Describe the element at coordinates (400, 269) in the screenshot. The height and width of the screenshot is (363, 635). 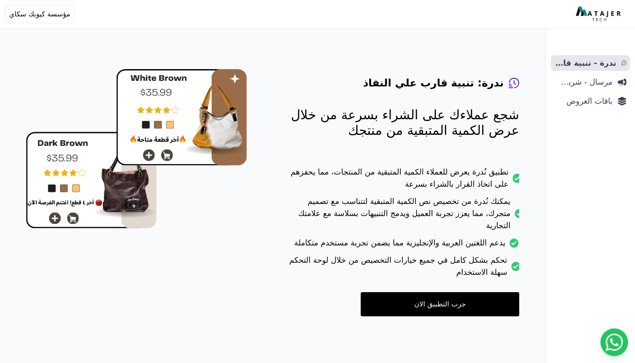
I see `li: تحكم بشكل كامل في جميع خيارات التخصيص من خلال لوحة التحكم سهلة الاستخدام` at that location.